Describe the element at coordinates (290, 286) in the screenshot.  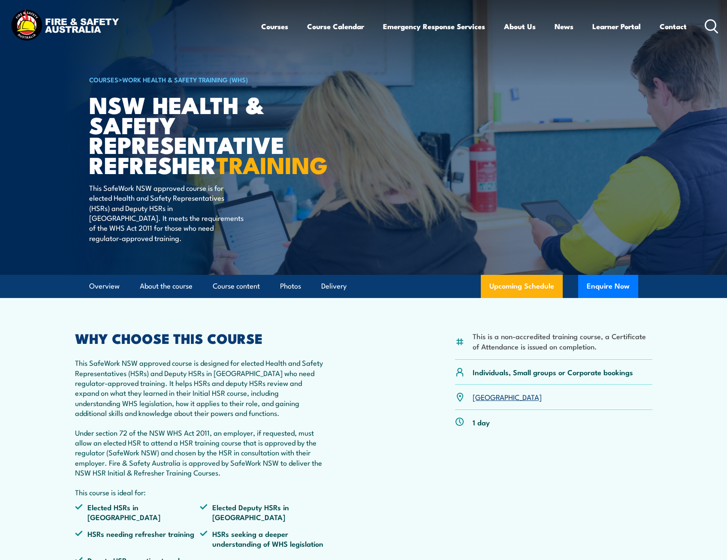
I see `a: Photos` at that location.